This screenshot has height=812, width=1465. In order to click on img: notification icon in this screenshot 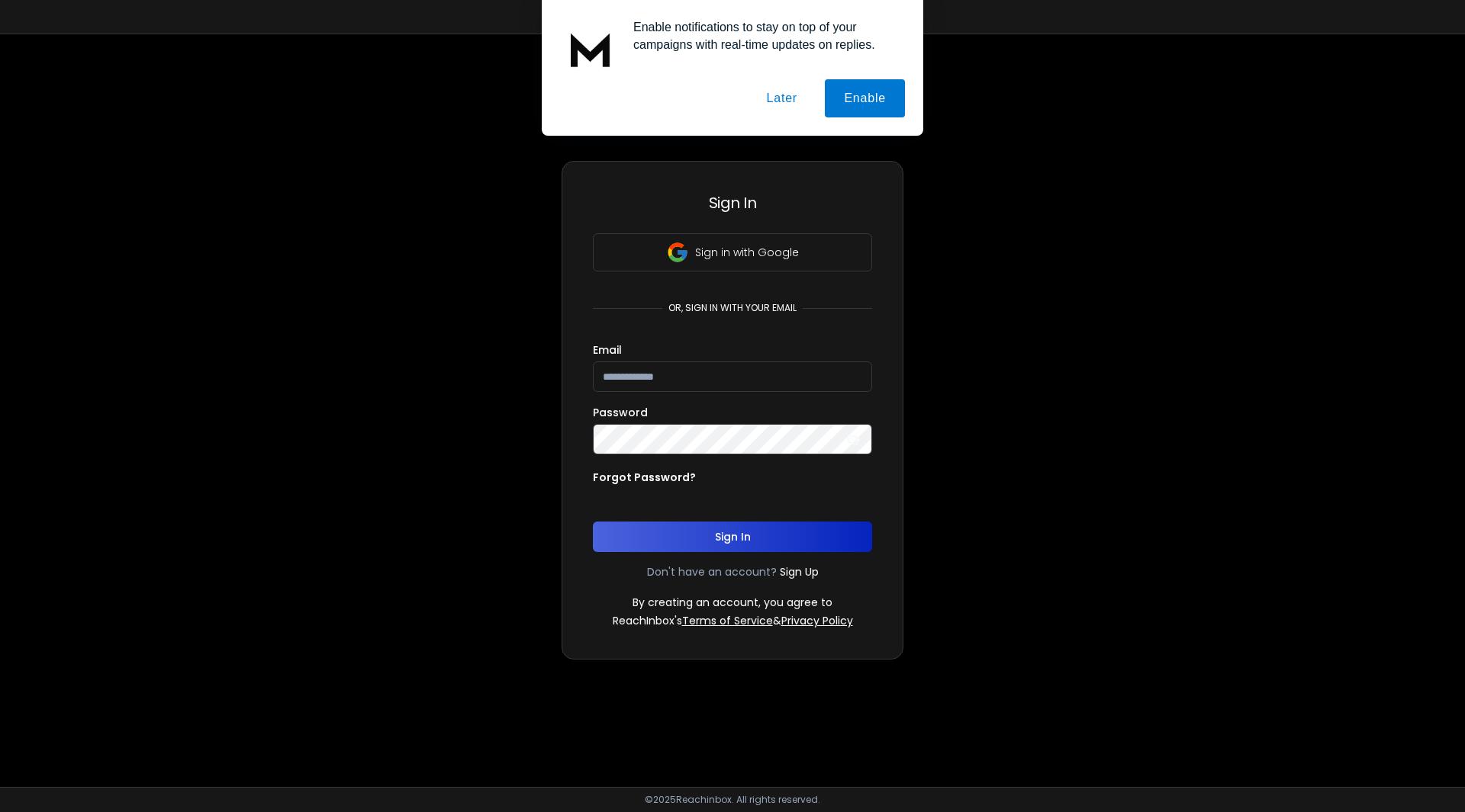, I will do `click(591, 49)`.